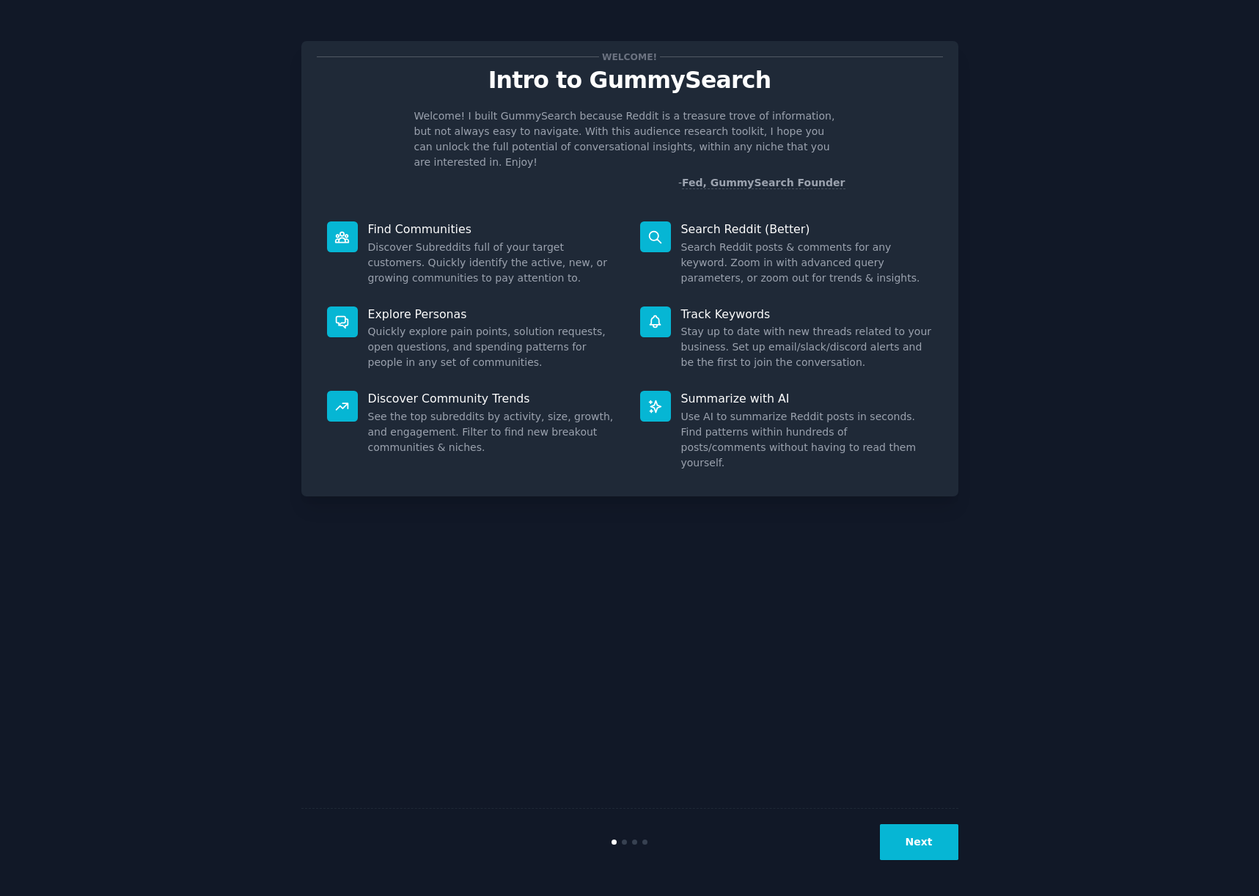 The image size is (1259, 896). I want to click on dd: Discover Subreddits full of your target customers. Quickly identify the active, new, or growing c..., so click(493, 263).